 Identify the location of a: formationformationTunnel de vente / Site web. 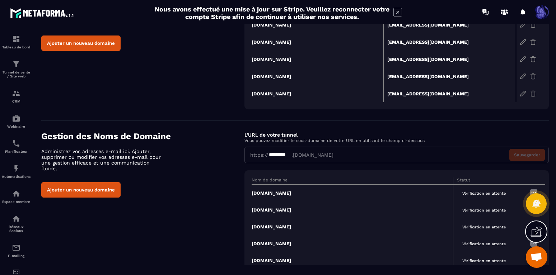
(16, 69).